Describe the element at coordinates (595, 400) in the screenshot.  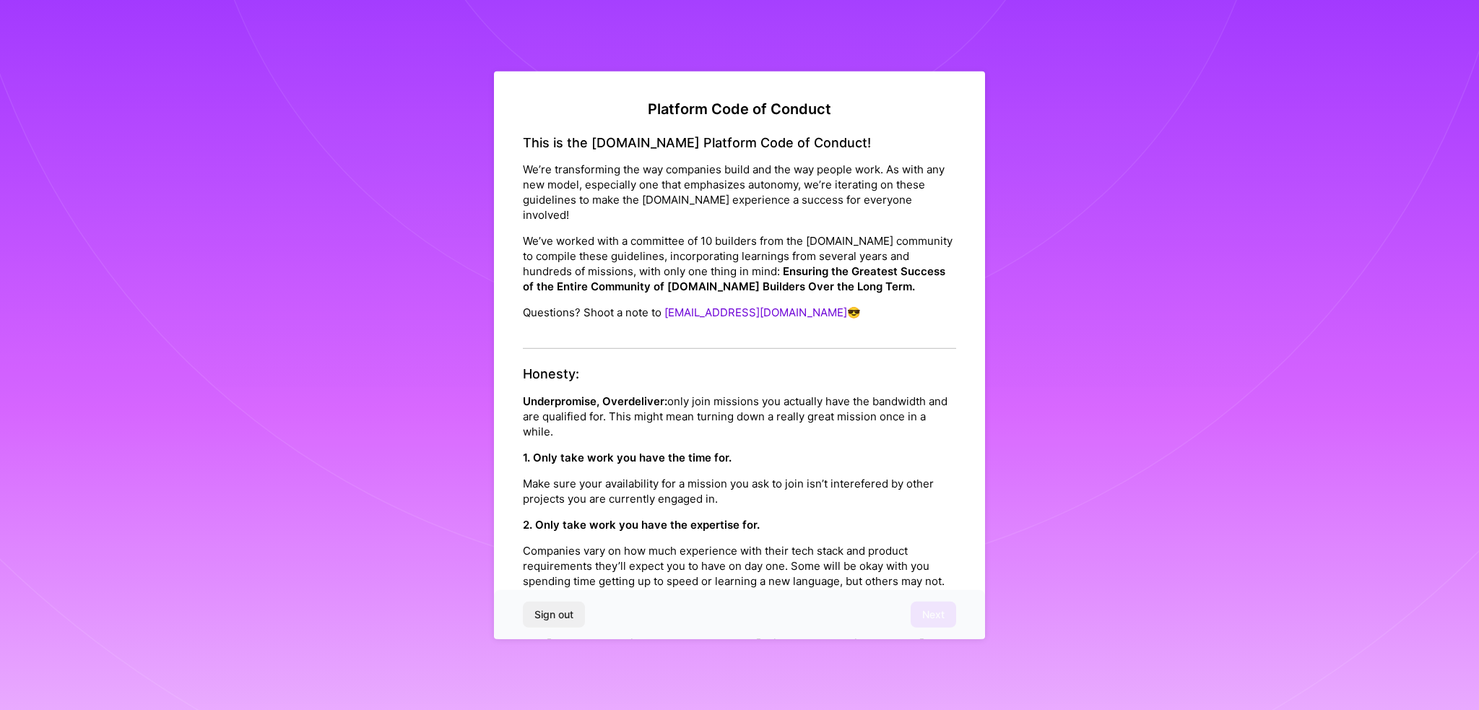
I see `strong: Underpromise, Overdeliver:` at that location.